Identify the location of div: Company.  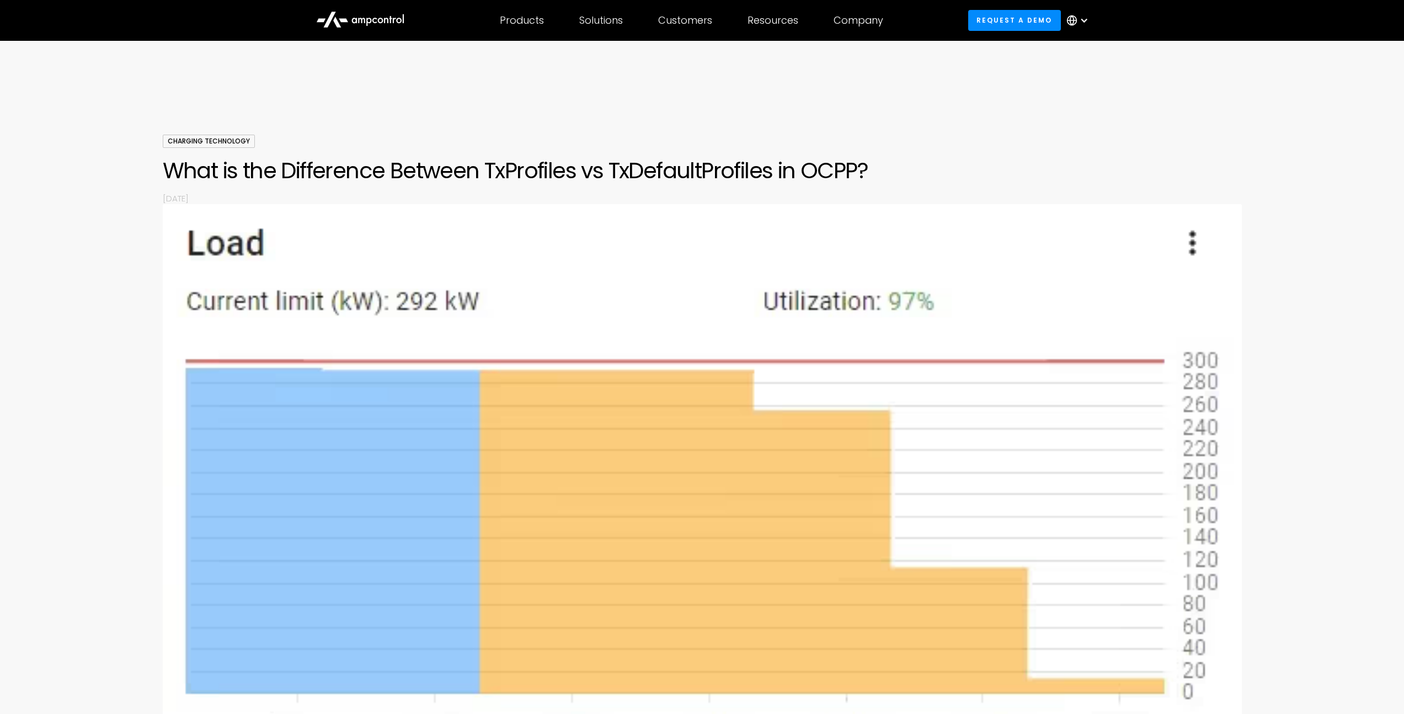
(859, 20).